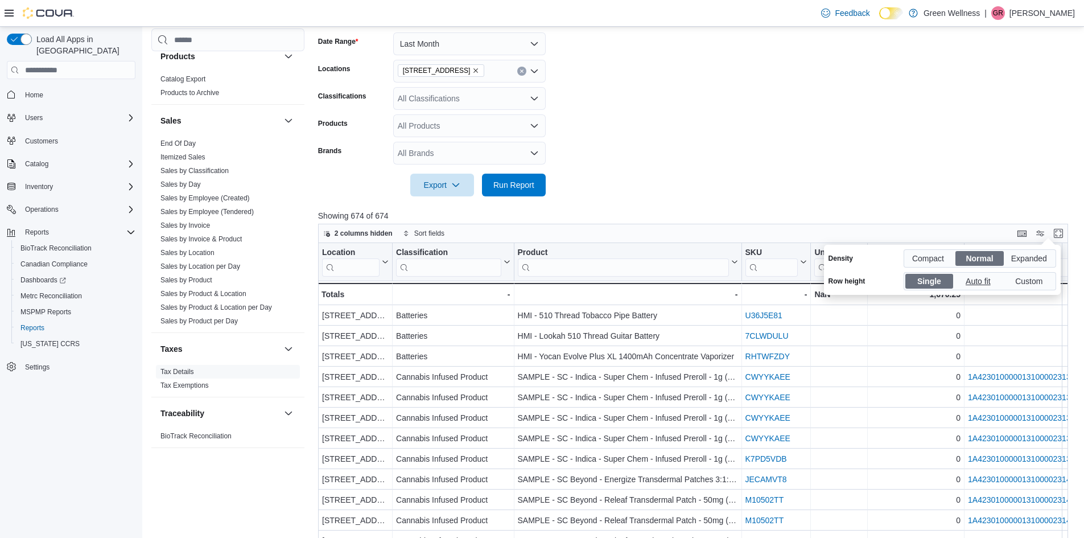 Image resolution: width=1084 pixels, height=538 pixels. What do you see at coordinates (183, 79) in the screenshot?
I see `span: Catalog Export` at bounding box center [183, 79].